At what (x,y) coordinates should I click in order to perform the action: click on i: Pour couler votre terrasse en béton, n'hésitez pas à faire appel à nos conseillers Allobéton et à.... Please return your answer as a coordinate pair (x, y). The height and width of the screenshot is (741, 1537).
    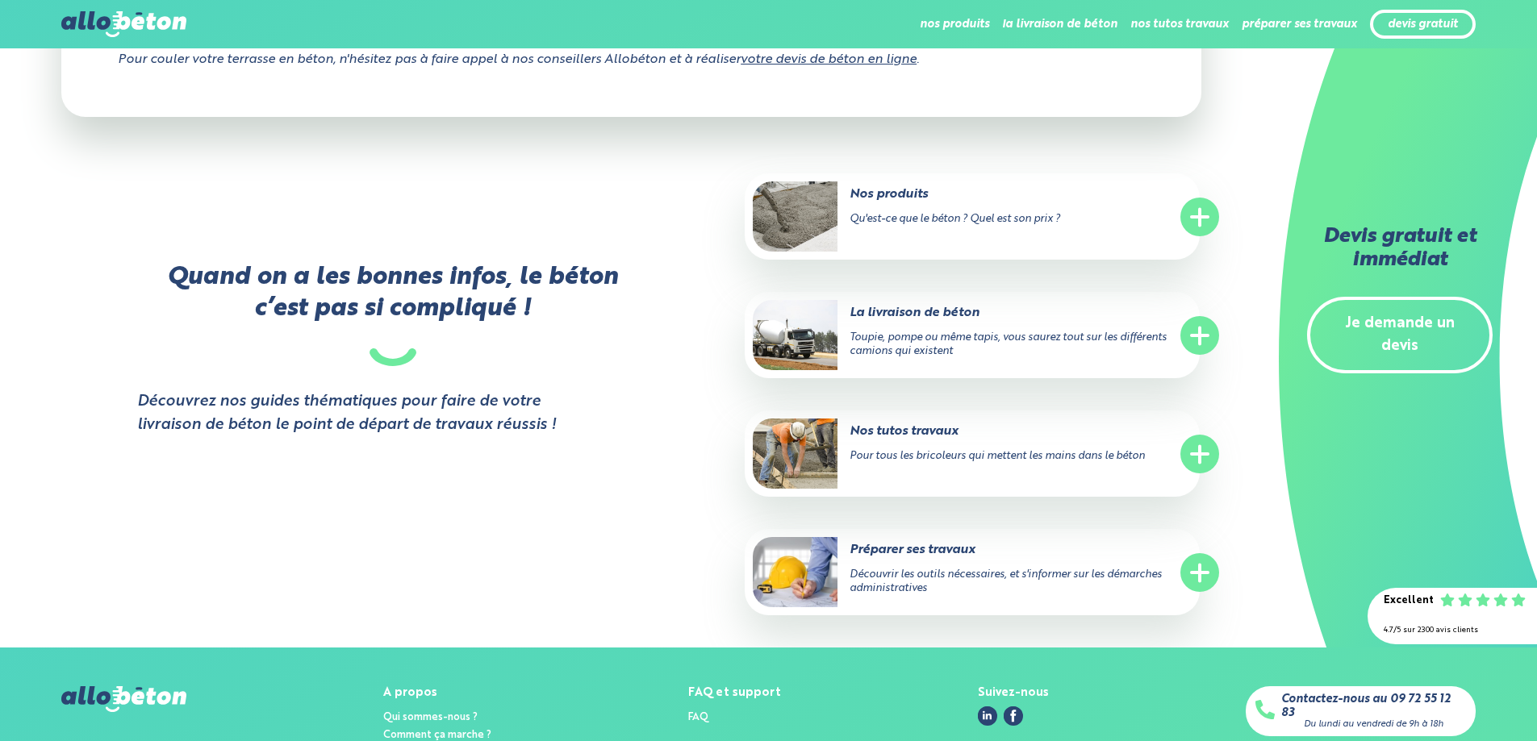
    Looking at the image, I should click on (518, 60).